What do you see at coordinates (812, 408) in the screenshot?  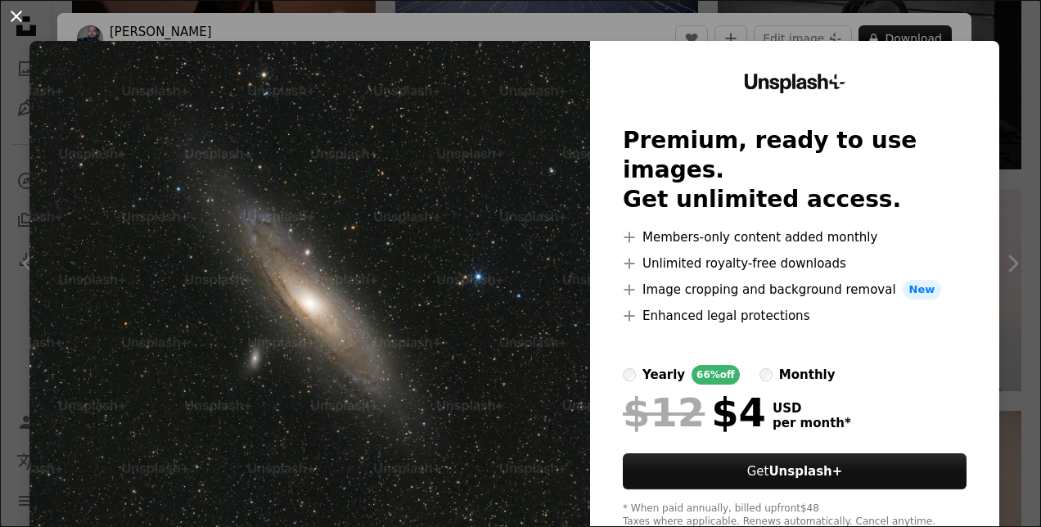 I see `span: USD` at bounding box center [812, 408].